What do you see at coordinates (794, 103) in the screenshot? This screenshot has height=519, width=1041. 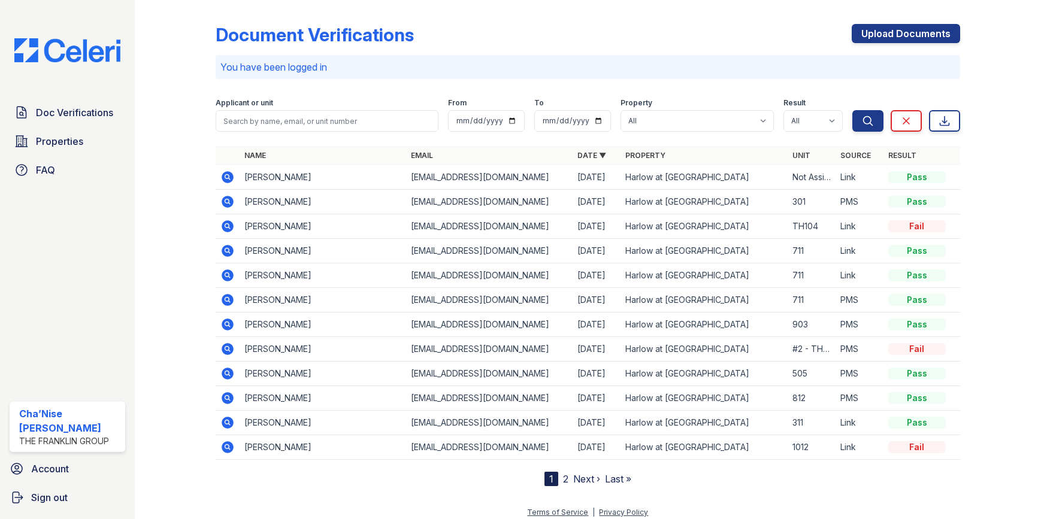 I see `label: Result` at bounding box center [794, 103].